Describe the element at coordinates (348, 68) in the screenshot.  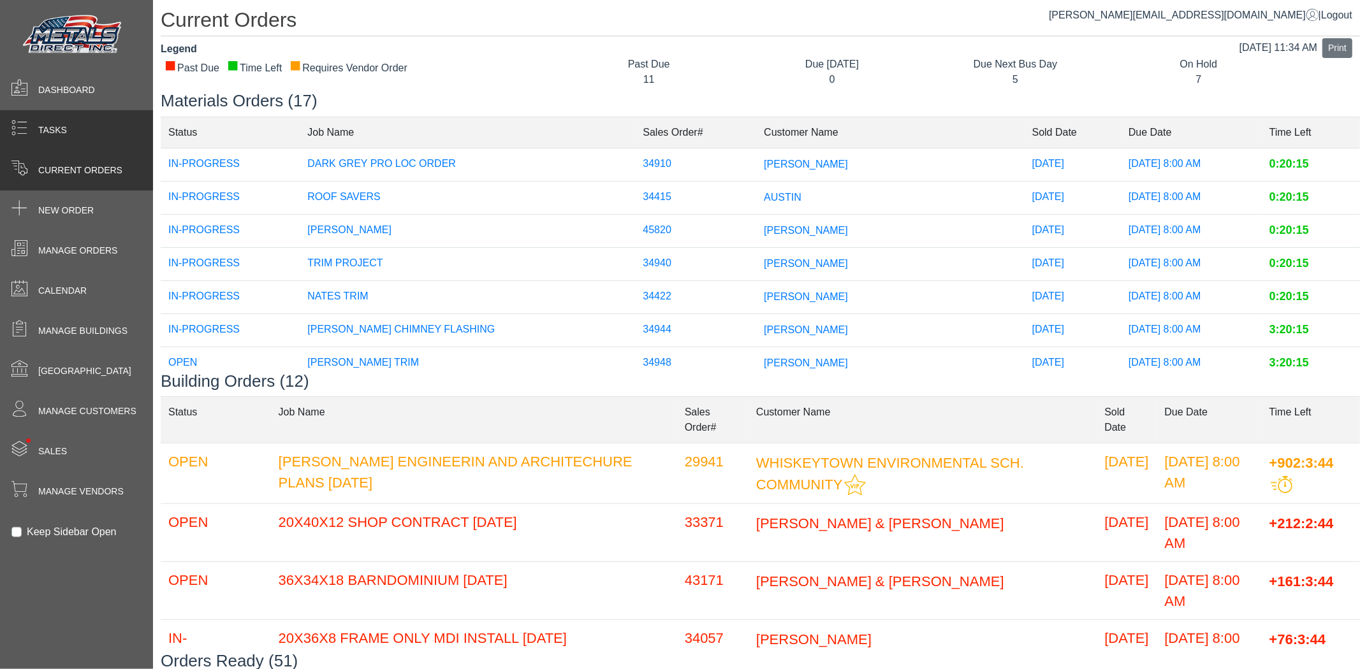
I see `div: Requires Vendor Order` at that location.